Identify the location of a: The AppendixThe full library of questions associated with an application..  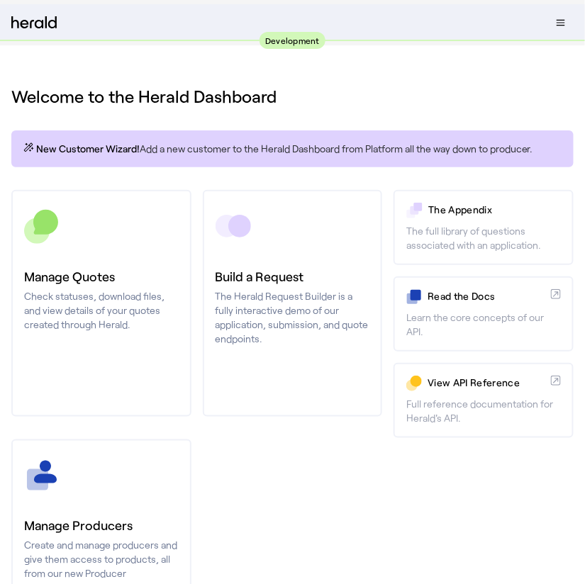
(483, 228).